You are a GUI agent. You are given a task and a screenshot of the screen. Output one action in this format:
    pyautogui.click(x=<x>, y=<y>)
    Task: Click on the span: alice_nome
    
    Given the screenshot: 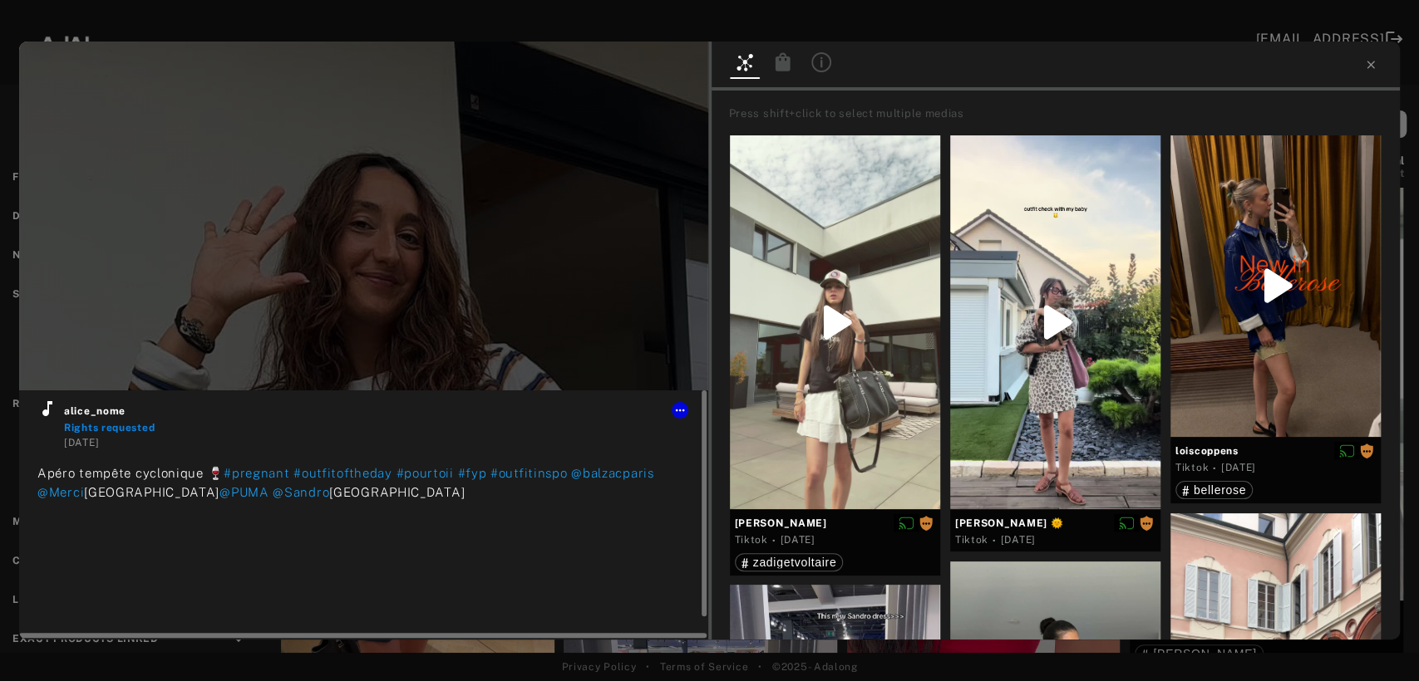 What is the action you would take?
    pyautogui.click(x=376, y=411)
    